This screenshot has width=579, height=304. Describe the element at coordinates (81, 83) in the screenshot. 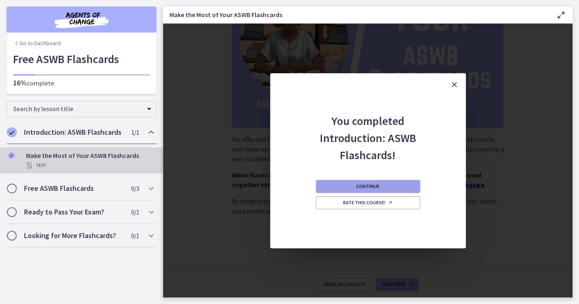

I see `p: complete` at that location.